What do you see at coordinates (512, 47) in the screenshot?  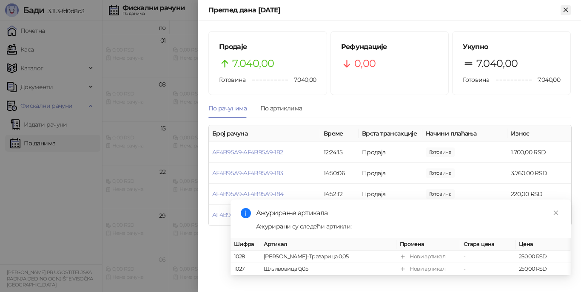 I see `h5: Укупно` at bounding box center [512, 47].